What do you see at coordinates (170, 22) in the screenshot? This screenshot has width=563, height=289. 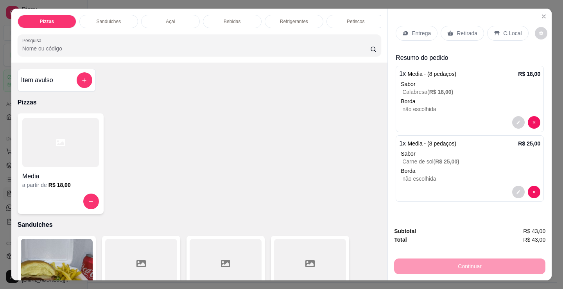 I see `p: Açai` at bounding box center [170, 22].